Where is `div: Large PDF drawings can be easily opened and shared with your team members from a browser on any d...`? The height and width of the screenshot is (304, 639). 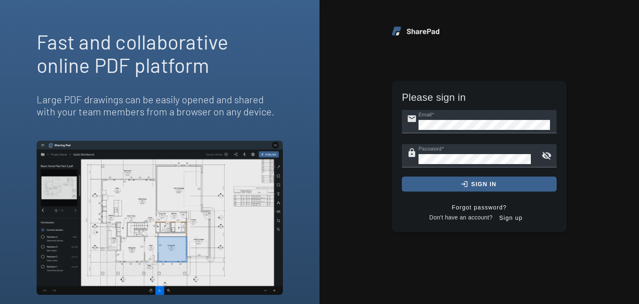 div: Large PDF drawings can be easily opened and shared with your team members from a browser on any d... is located at coordinates (160, 105).